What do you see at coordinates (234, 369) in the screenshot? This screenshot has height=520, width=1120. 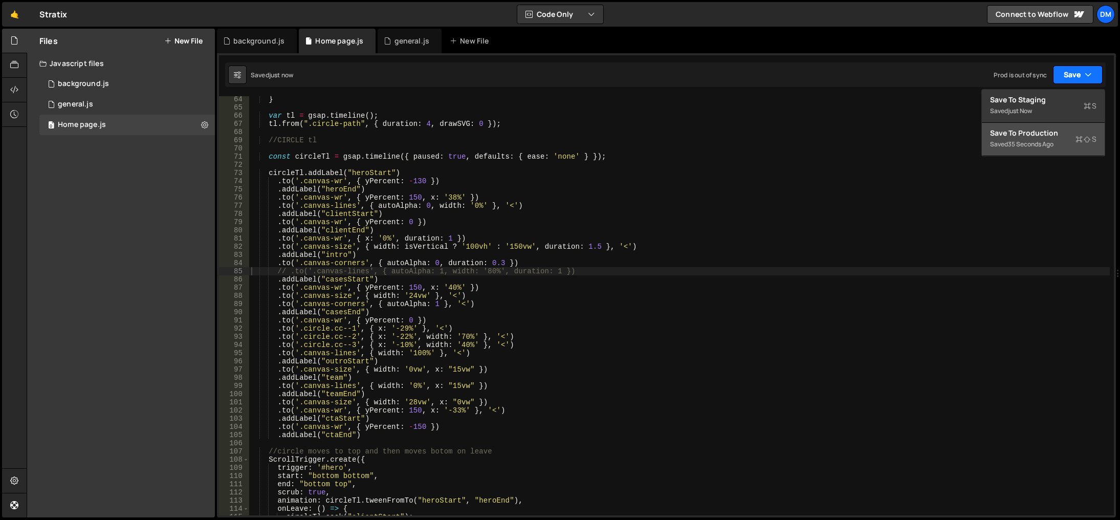 I see `div: 97` at bounding box center [234, 369].